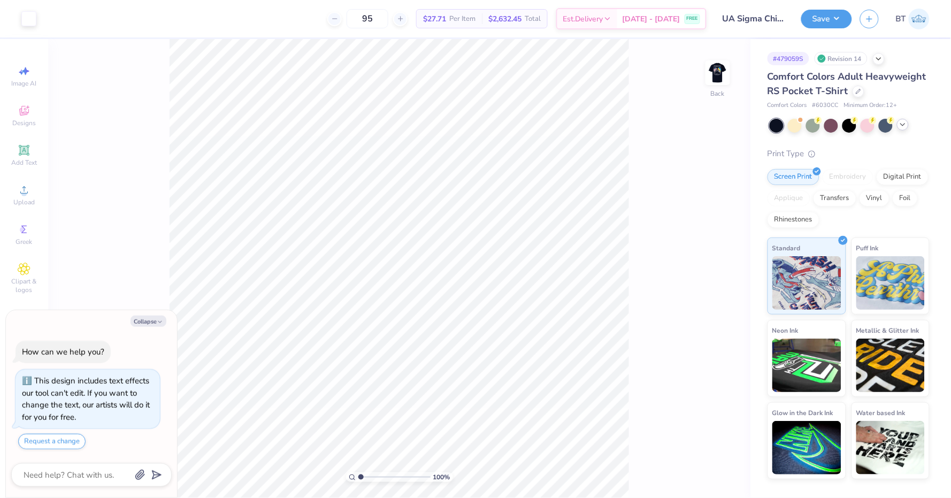  I want to click on div: Embroidery, so click(847, 177).